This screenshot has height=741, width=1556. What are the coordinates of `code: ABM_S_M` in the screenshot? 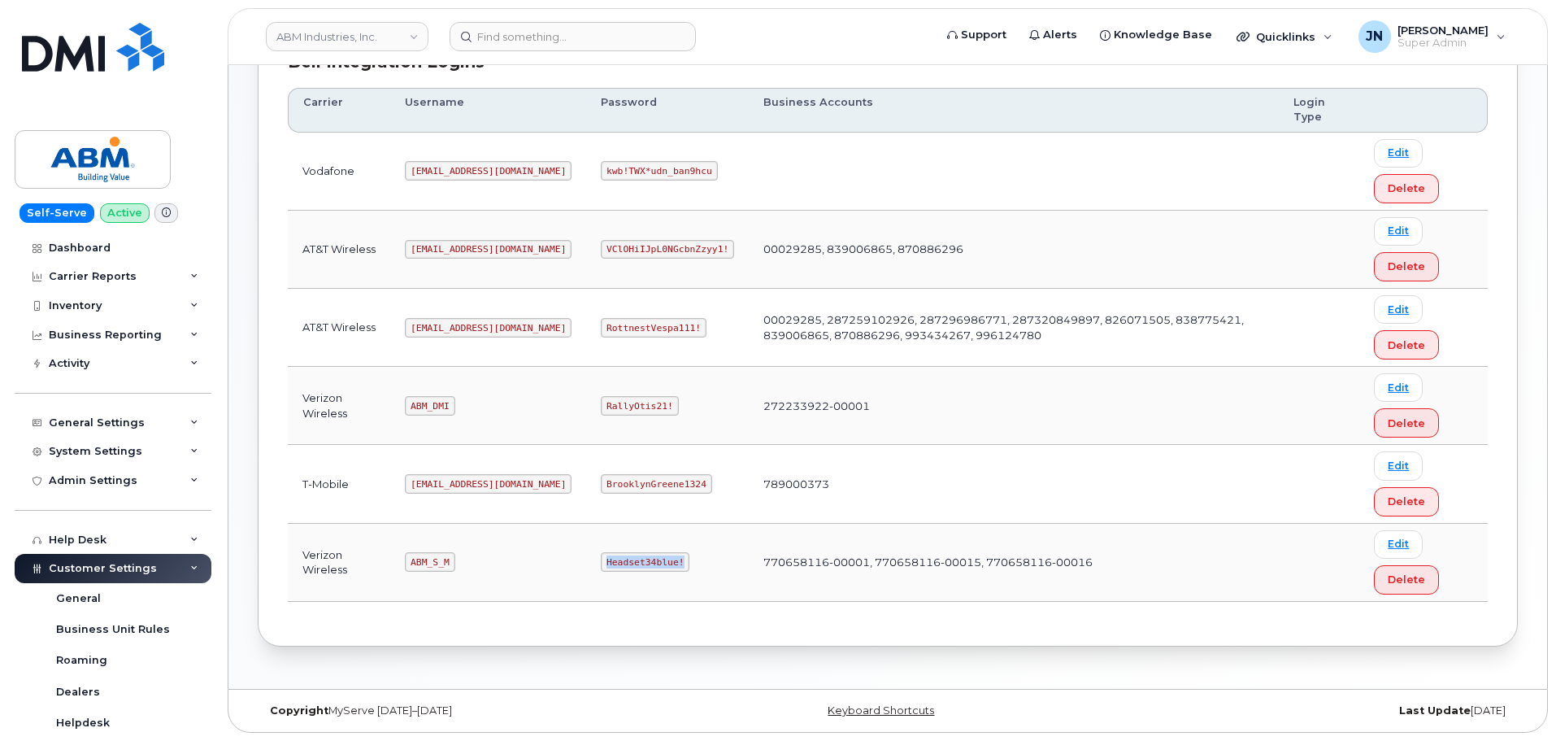 It's located at (429, 562).